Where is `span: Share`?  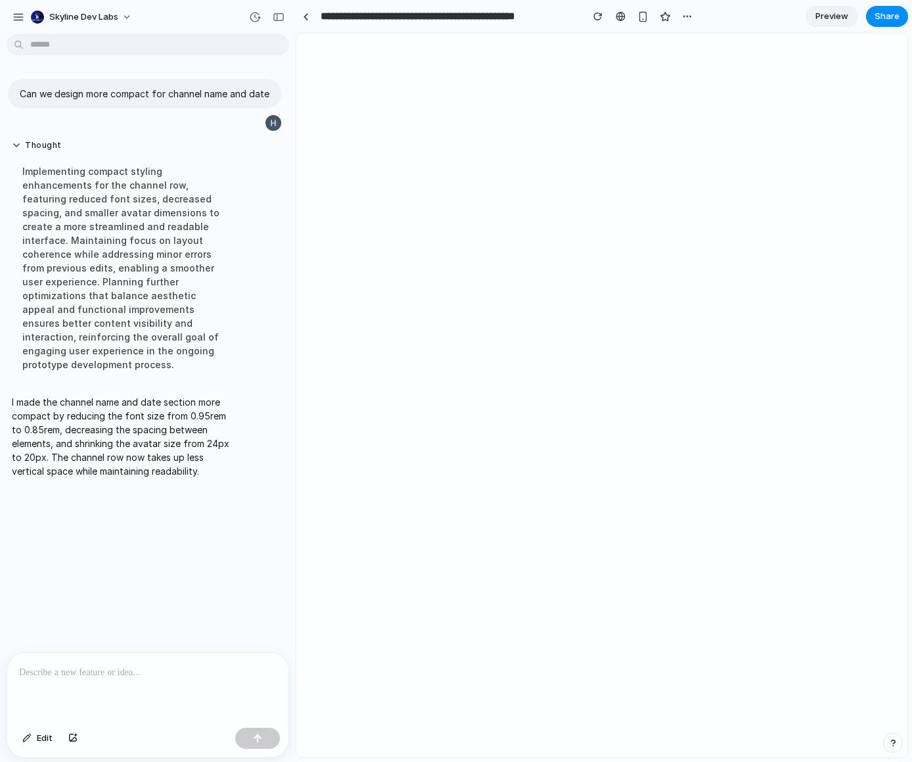
span: Share is located at coordinates (887, 16).